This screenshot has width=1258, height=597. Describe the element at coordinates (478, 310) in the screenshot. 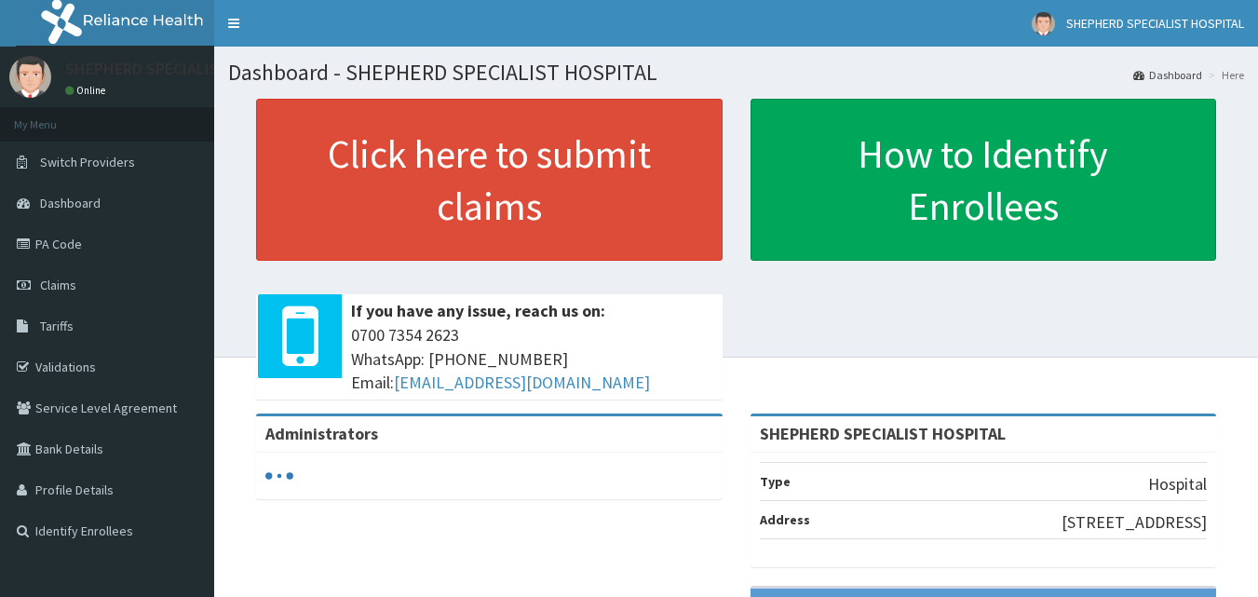

I see `b: If you have any issue, reach us on:` at that location.